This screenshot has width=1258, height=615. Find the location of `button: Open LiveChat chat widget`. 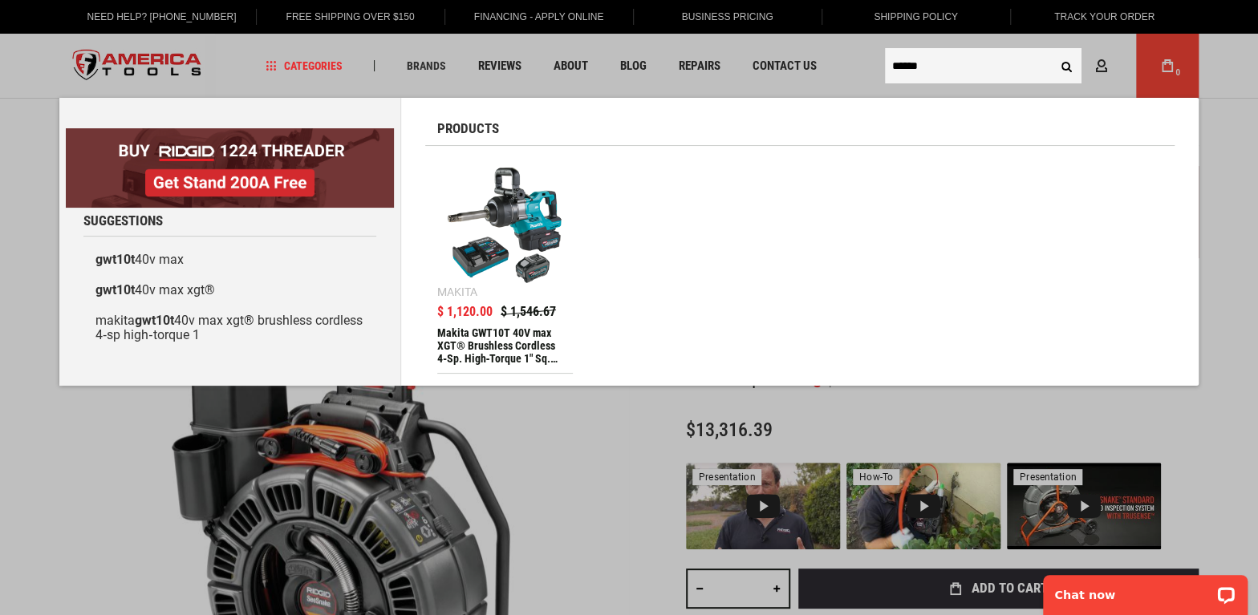

button: Open LiveChat chat widget is located at coordinates (194, 30).